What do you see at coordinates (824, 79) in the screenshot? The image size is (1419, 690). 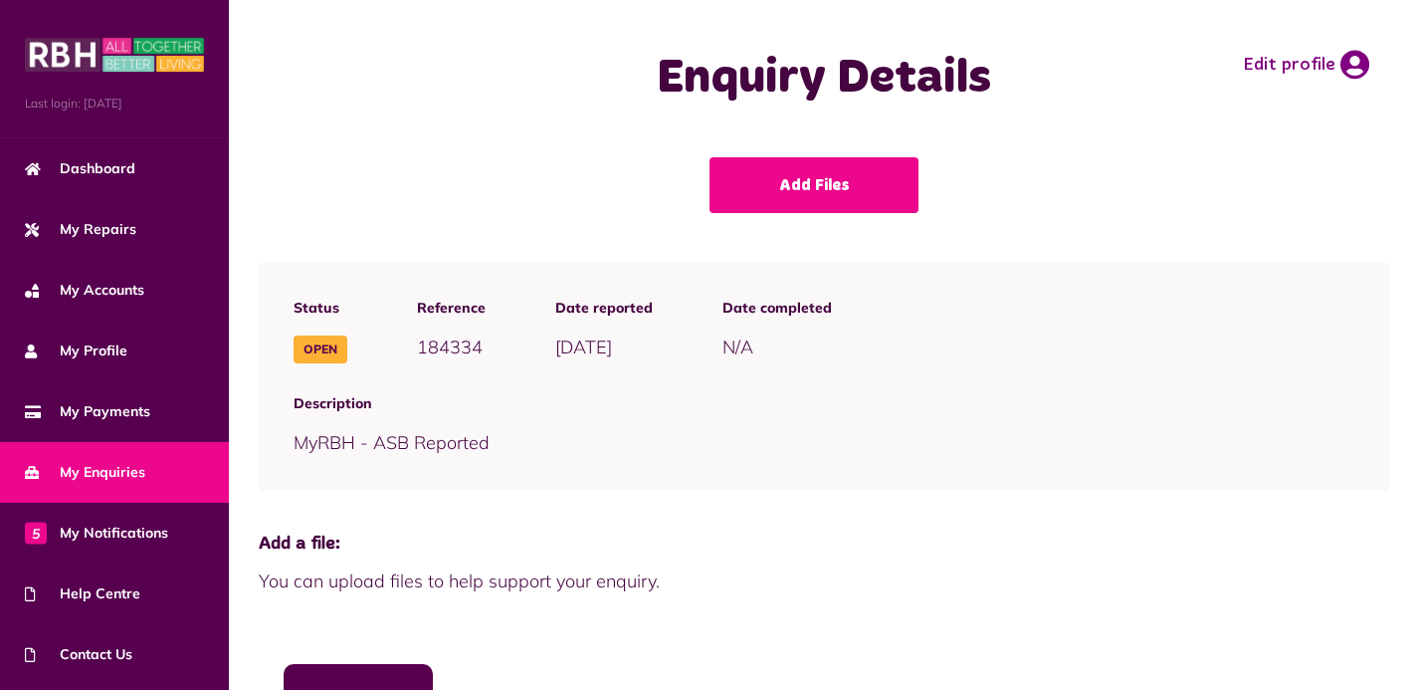 I see `h1: Enquiry Details` at bounding box center [824, 79].